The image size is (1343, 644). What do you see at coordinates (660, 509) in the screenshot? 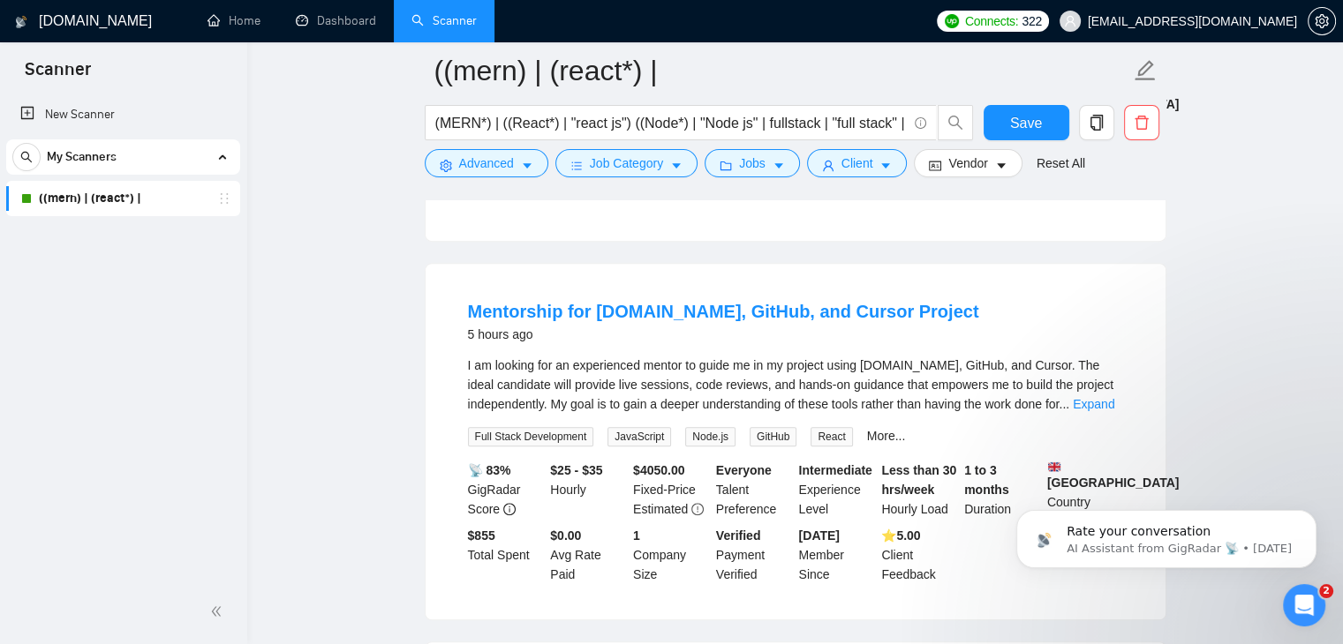
I see `span: Estimated` at bounding box center [660, 509].